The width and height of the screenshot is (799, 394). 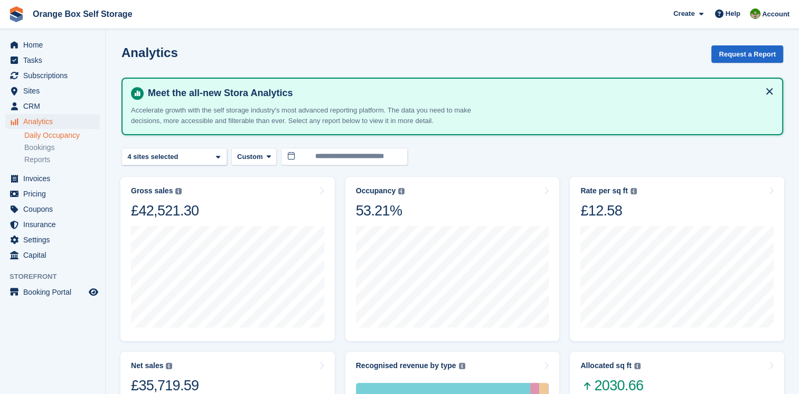 What do you see at coordinates (250, 157) in the screenshot?
I see `span: Custom` at bounding box center [250, 157].